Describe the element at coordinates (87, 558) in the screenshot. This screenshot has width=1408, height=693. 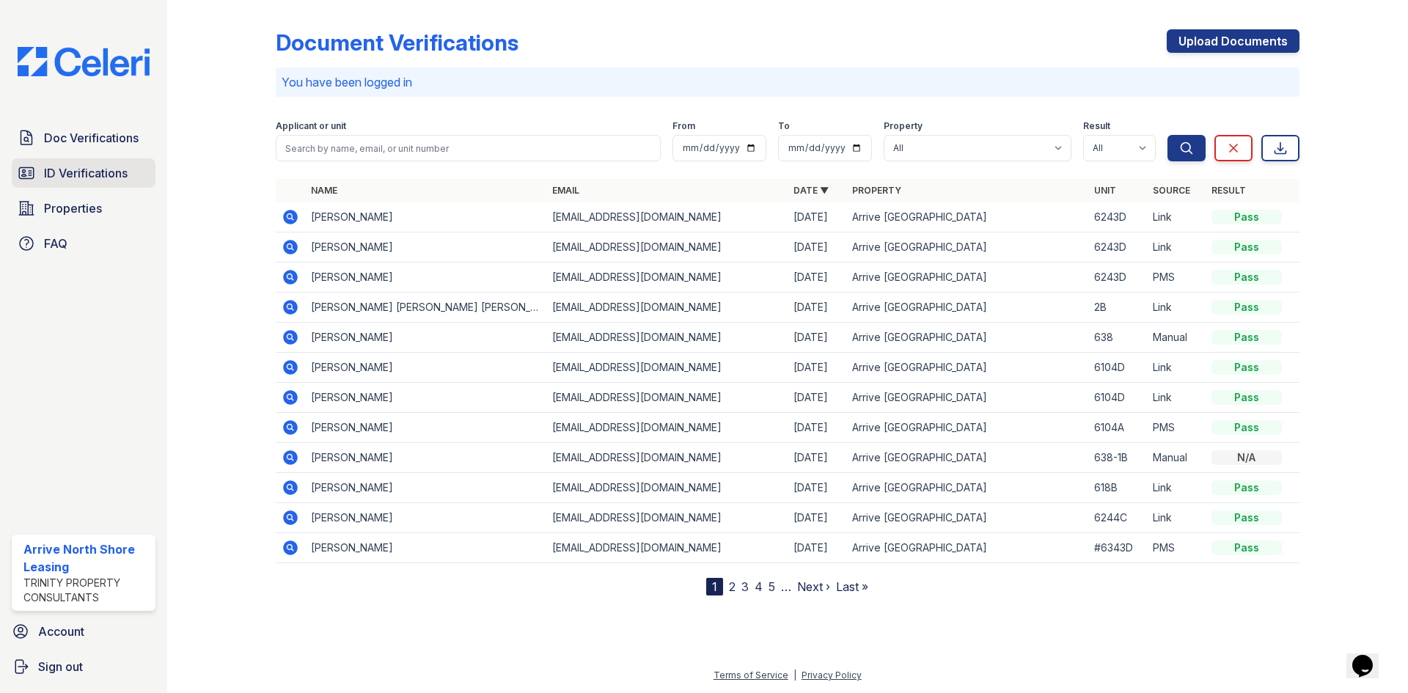
I see `div: Arrive North Shore Leasing` at that location.